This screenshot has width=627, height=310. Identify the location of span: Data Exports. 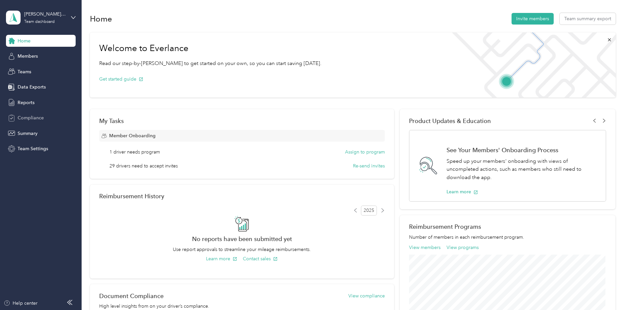
(32, 87).